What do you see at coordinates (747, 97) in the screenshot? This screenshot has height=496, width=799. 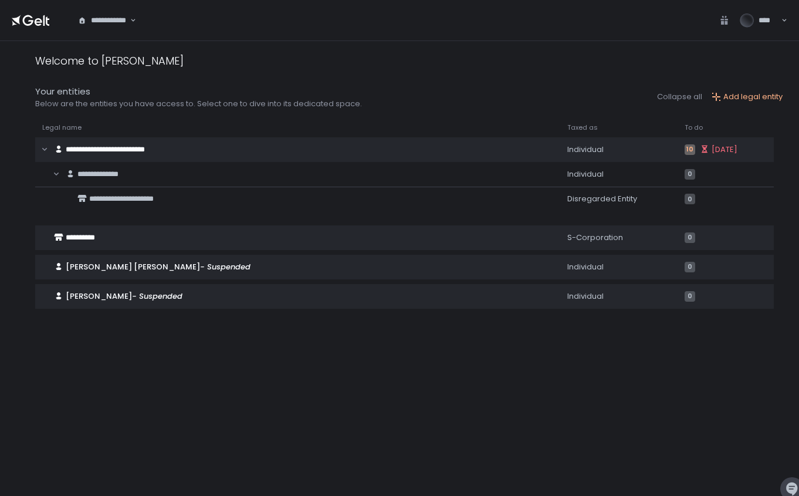 I see `div: Add legal entity` at bounding box center [747, 97].